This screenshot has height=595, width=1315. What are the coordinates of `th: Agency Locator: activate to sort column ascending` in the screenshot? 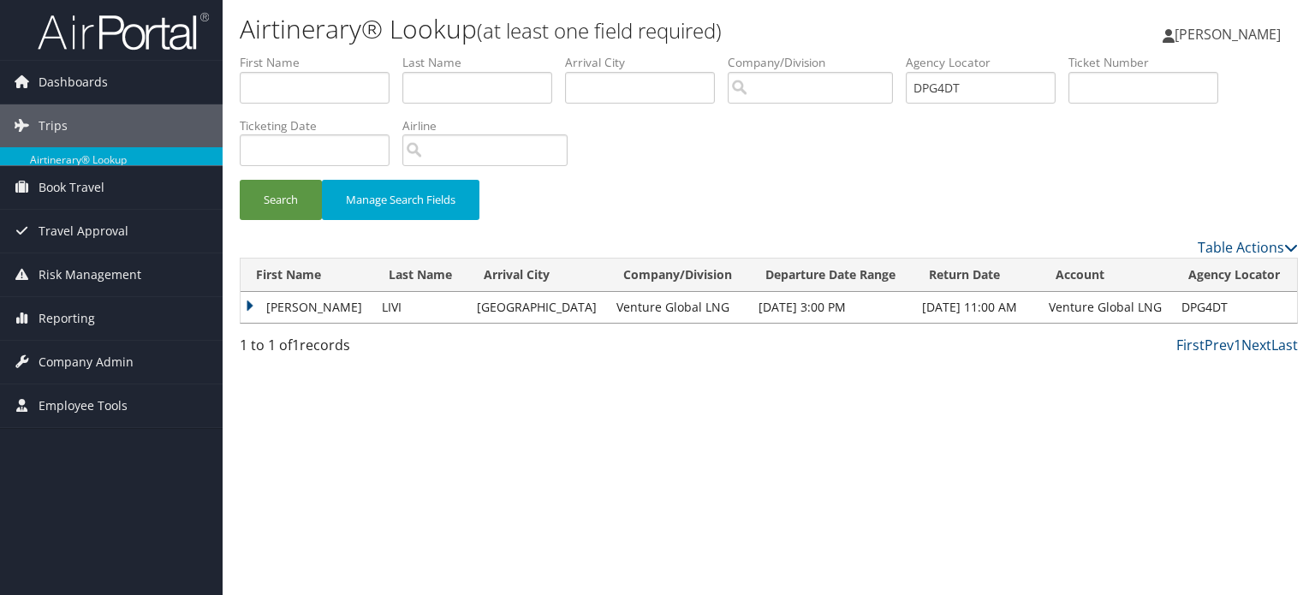 It's located at (1234, 275).